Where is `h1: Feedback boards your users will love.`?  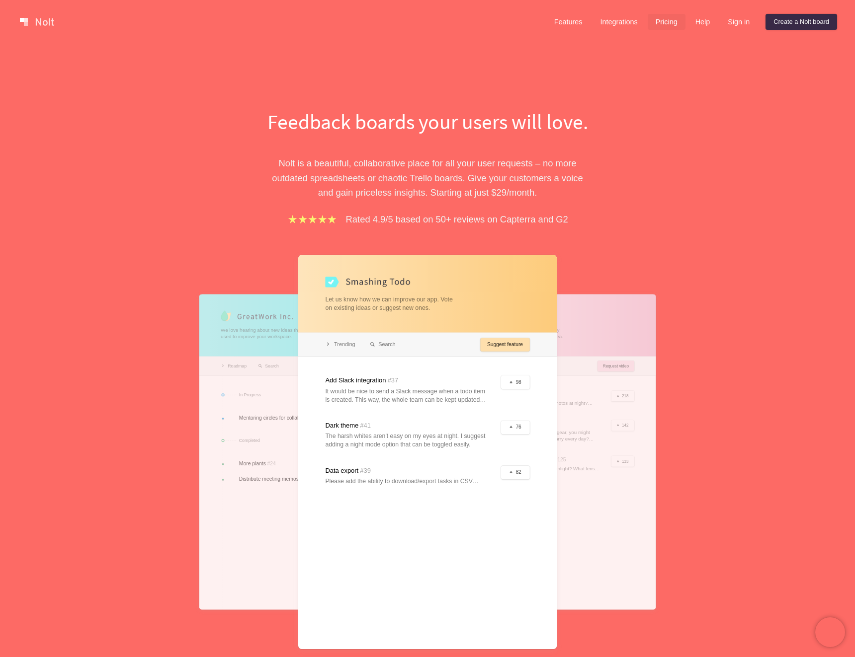 h1: Feedback boards your users will love. is located at coordinates (427, 122).